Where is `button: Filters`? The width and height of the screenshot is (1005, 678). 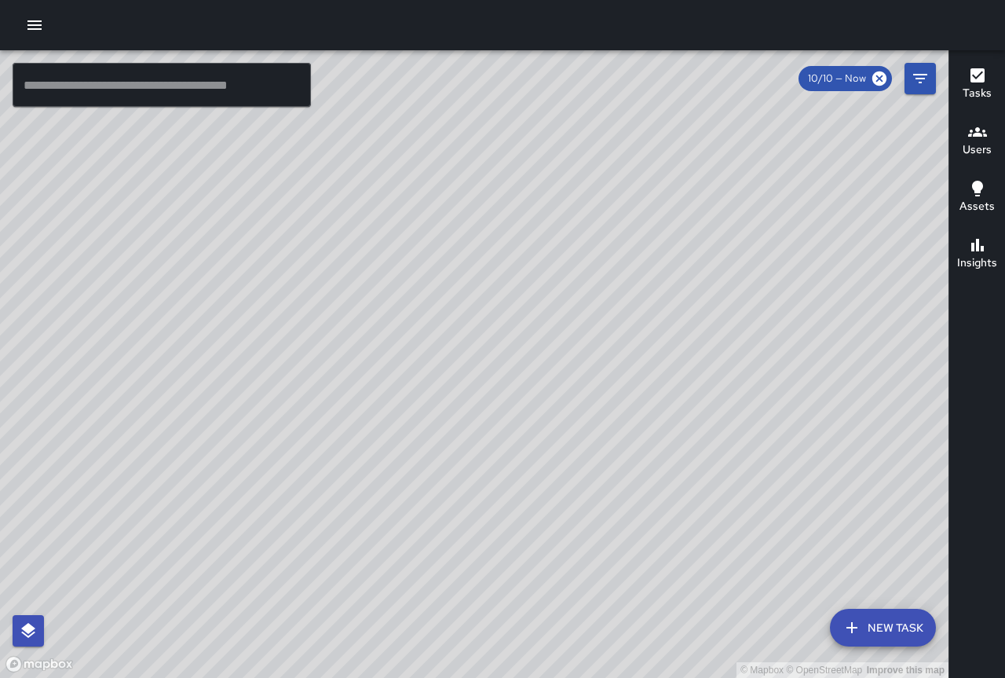
button: Filters is located at coordinates (921, 79).